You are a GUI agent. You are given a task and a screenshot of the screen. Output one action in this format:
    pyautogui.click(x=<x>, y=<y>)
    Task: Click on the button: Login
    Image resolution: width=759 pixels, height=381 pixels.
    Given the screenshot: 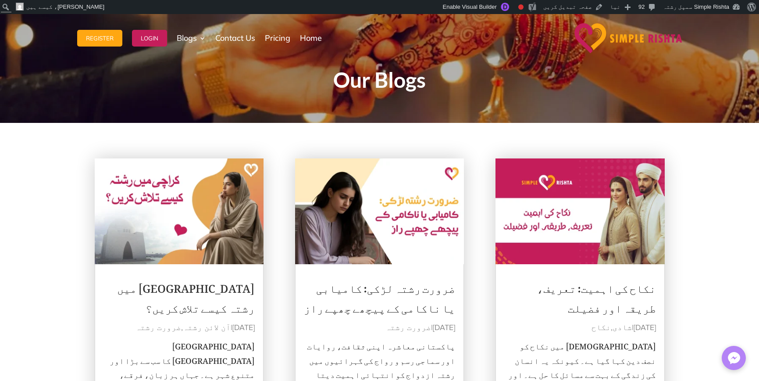 What is the action you would take?
    pyautogui.click(x=150, y=38)
    